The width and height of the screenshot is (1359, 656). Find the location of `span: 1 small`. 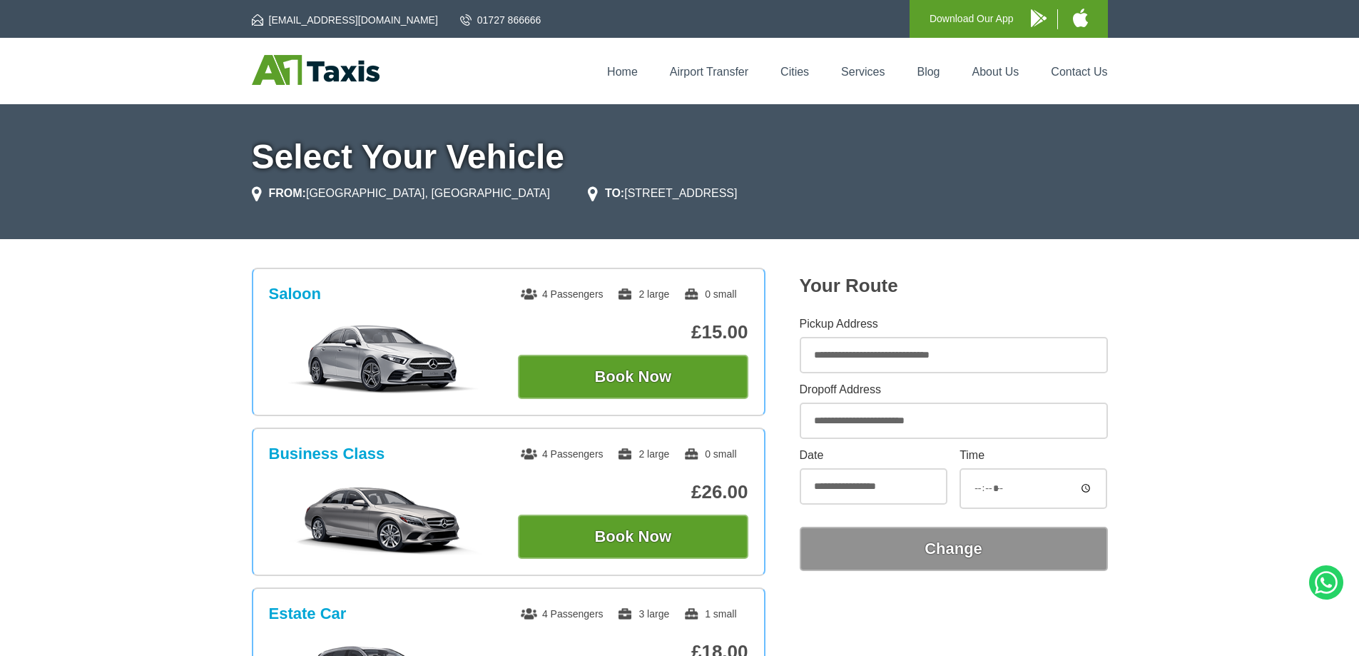

span: 1 small is located at coordinates (710, 614).